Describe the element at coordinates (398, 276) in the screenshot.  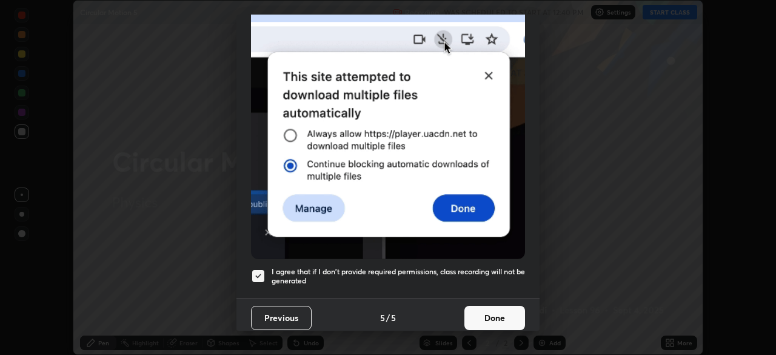
I see `h5: I agree that if I don't provide required permissions, class recording will not be generated` at that location.